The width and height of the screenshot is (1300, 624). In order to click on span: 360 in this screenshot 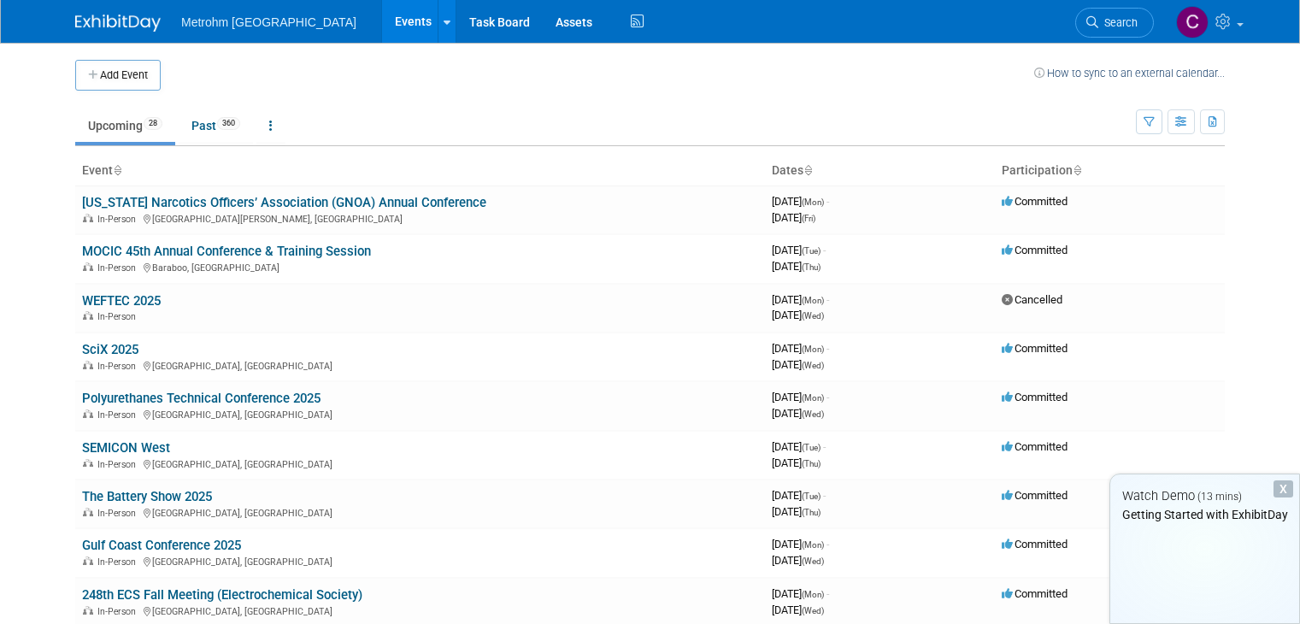, I will do `click(228, 123)`.